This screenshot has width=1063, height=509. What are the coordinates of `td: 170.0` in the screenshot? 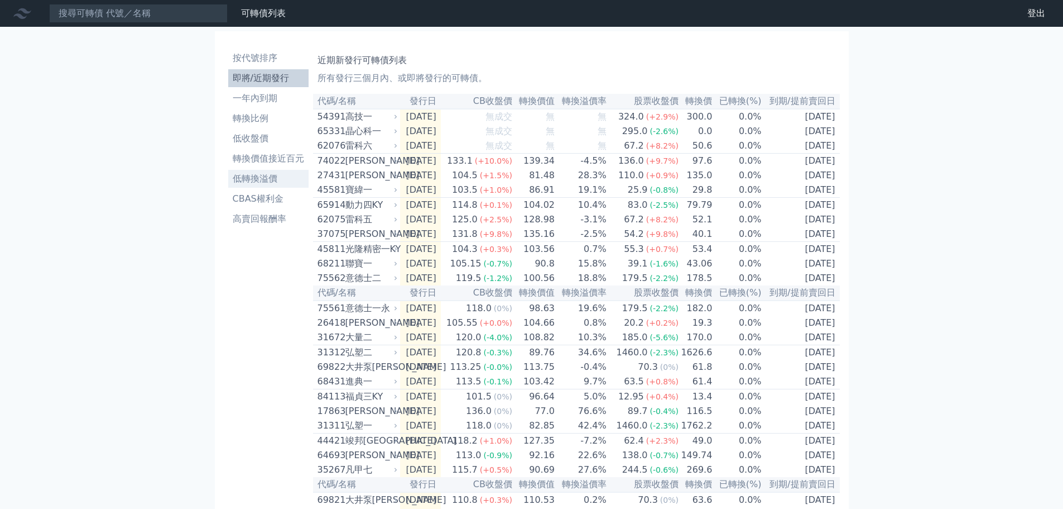 It's located at (696, 337).